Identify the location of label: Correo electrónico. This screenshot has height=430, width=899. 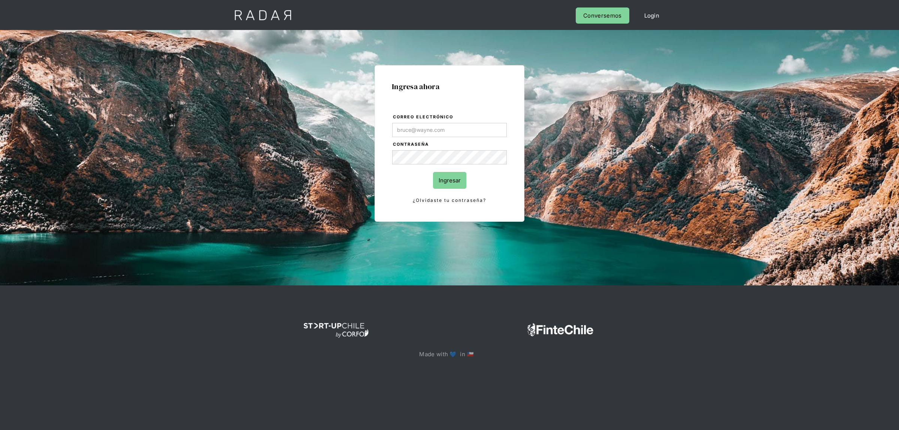
(450, 117).